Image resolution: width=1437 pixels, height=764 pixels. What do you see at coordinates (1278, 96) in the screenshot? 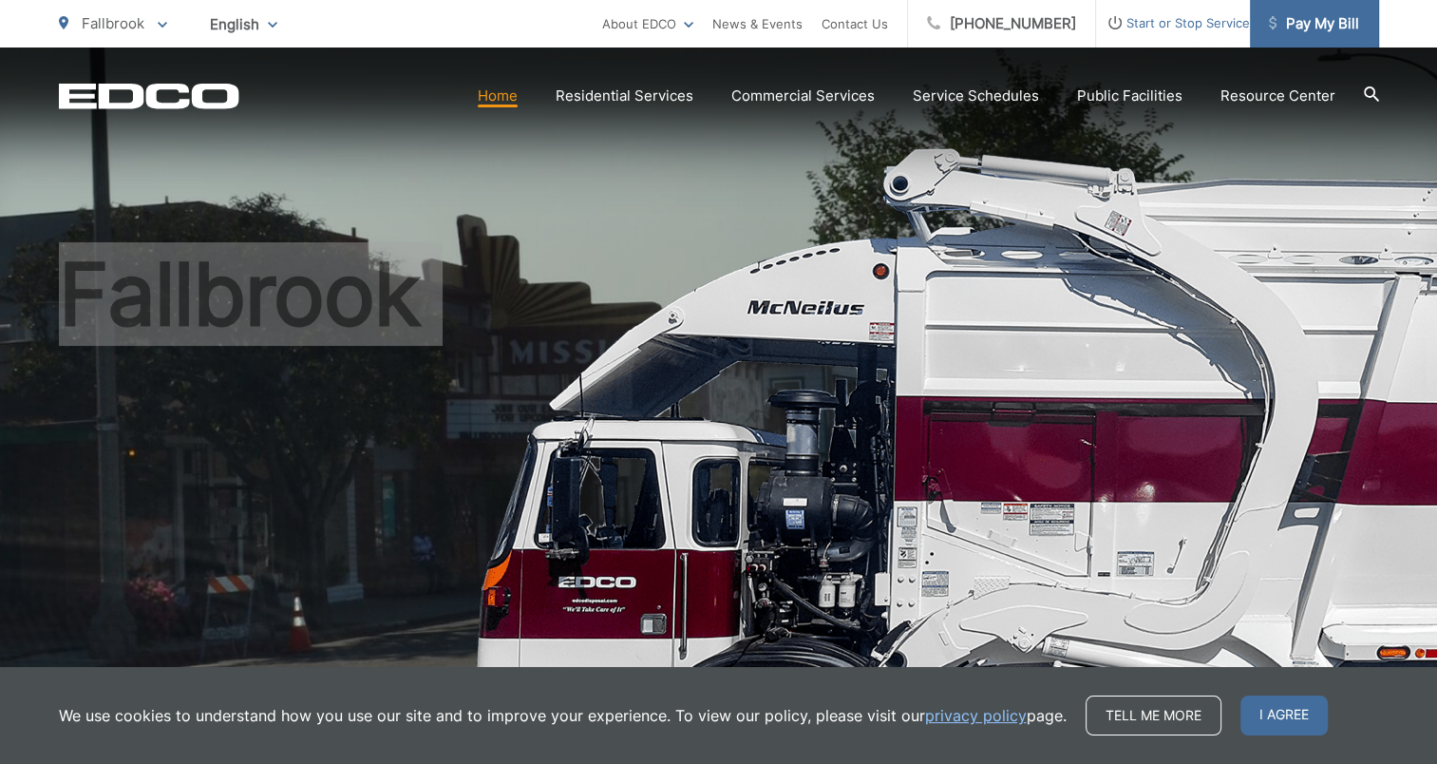
I see `a: Resource Center` at bounding box center [1278, 96].